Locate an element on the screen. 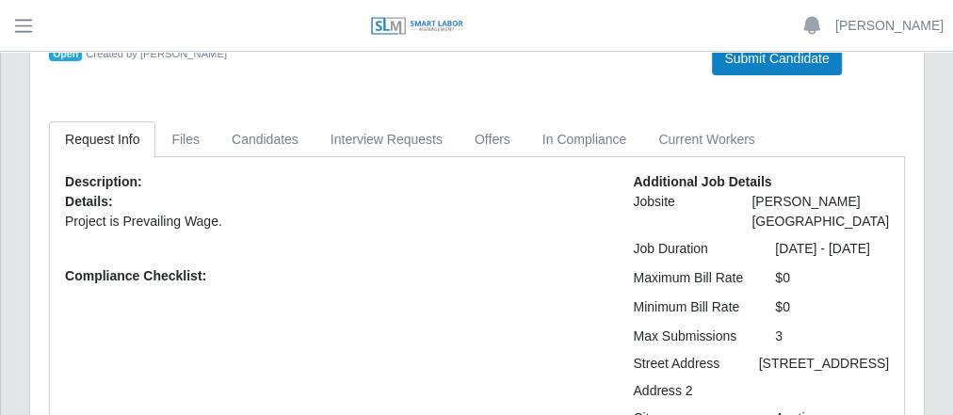 The image size is (953, 415). button: Submit Candidate is located at coordinates (776, 58).